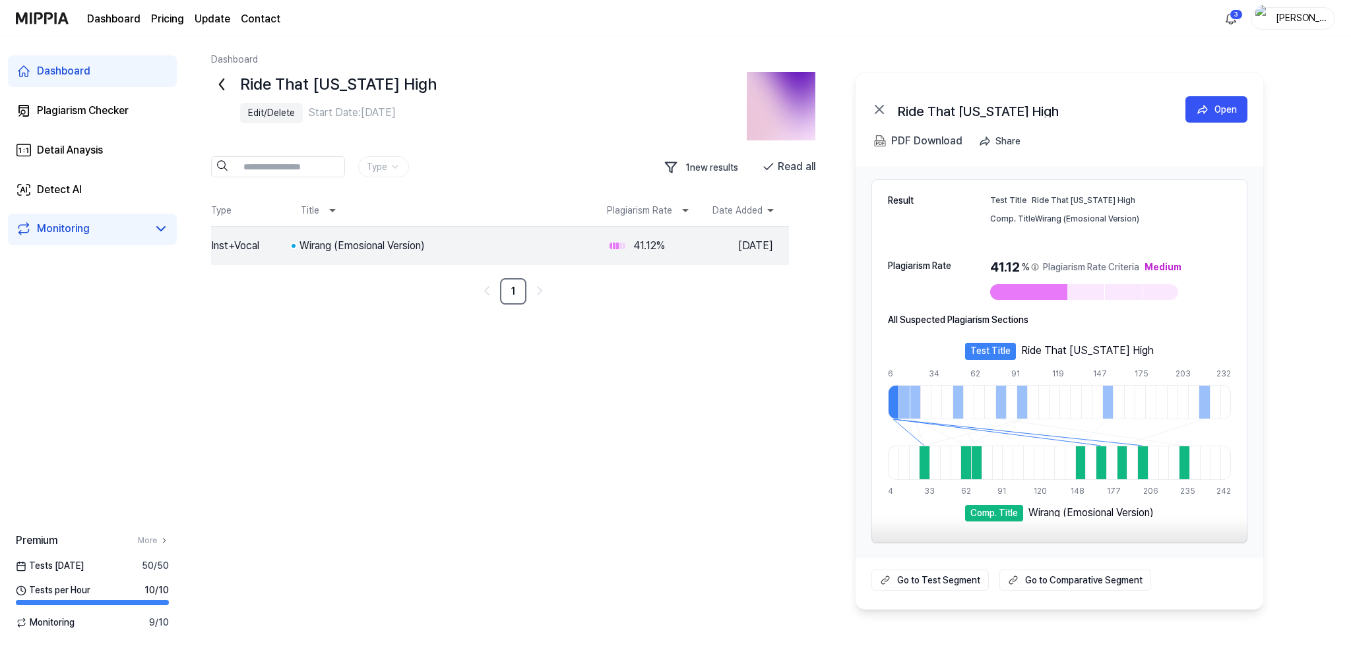  What do you see at coordinates (745, 210) in the screenshot?
I see `th: Date Added` at bounding box center [745, 210].